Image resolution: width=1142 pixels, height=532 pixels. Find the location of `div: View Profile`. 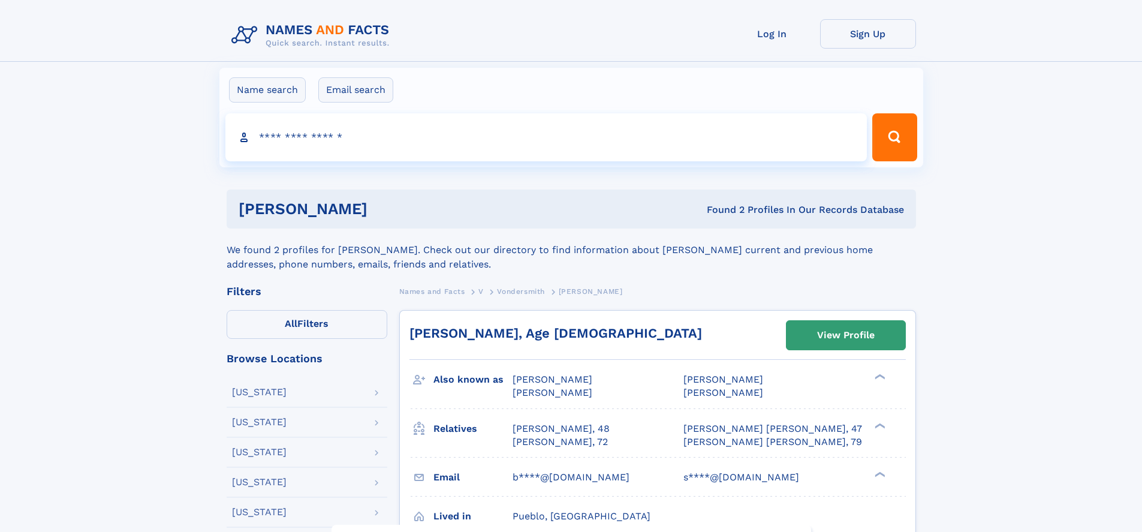

div: View Profile is located at coordinates (846, 335).